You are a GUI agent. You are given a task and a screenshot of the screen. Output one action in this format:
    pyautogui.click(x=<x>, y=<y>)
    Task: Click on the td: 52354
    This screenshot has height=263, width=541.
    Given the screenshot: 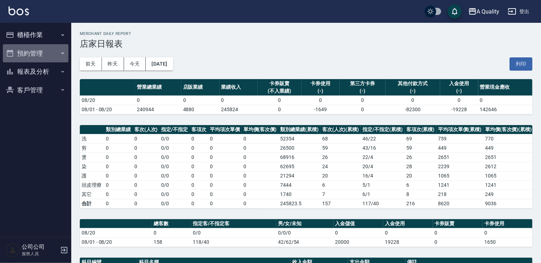 What is the action you would take?
    pyautogui.click(x=299, y=139)
    